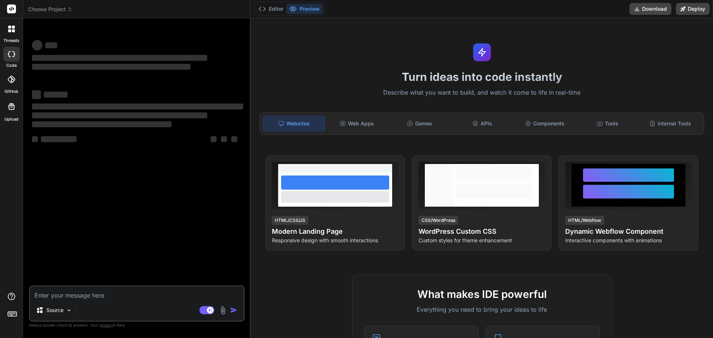 This screenshot has height=338, width=713. Describe the element at coordinates (335, 241) in the screenshot. I see `p: Responsive design with smooth interactions` at that location.